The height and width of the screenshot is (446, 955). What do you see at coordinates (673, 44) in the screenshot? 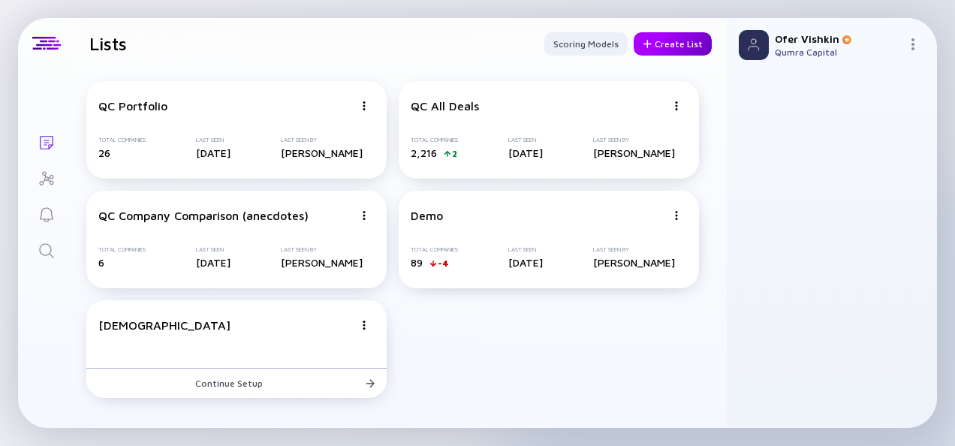
I see `button: Create List` at bounding box center [673, 44].